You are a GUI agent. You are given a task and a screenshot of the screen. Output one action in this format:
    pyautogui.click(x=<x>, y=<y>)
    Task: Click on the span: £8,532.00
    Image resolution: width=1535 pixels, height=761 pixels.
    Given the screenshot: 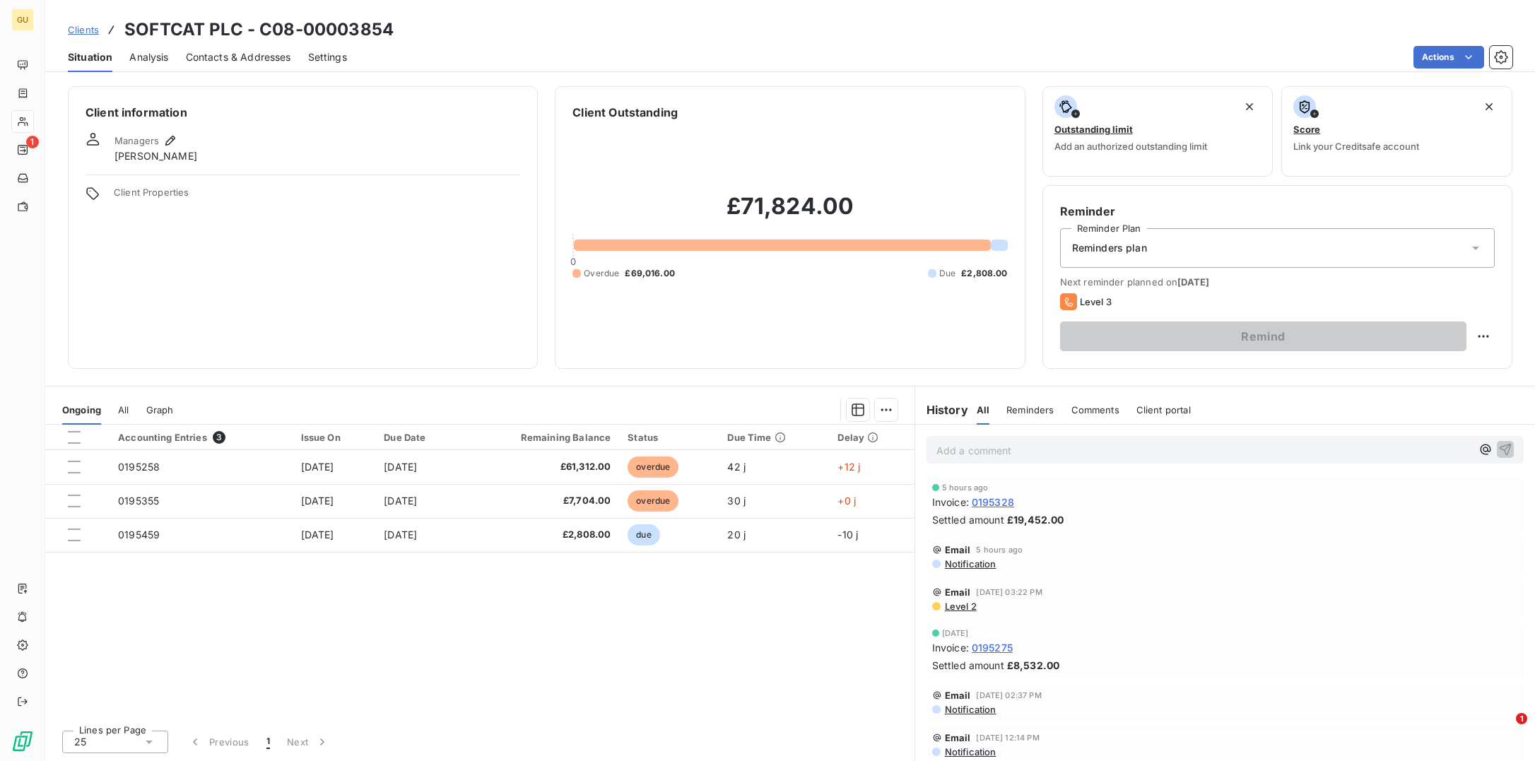 What is the action you would take?
    pyautogui.click(x=1033, y=665)
    